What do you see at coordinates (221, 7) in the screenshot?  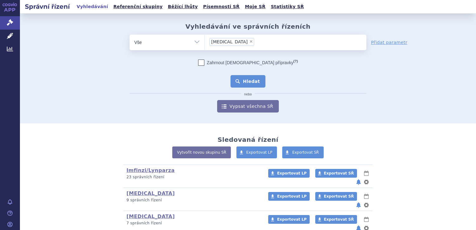 I see `a: Písemnosti SŘ` at bounding box center [221, 7].